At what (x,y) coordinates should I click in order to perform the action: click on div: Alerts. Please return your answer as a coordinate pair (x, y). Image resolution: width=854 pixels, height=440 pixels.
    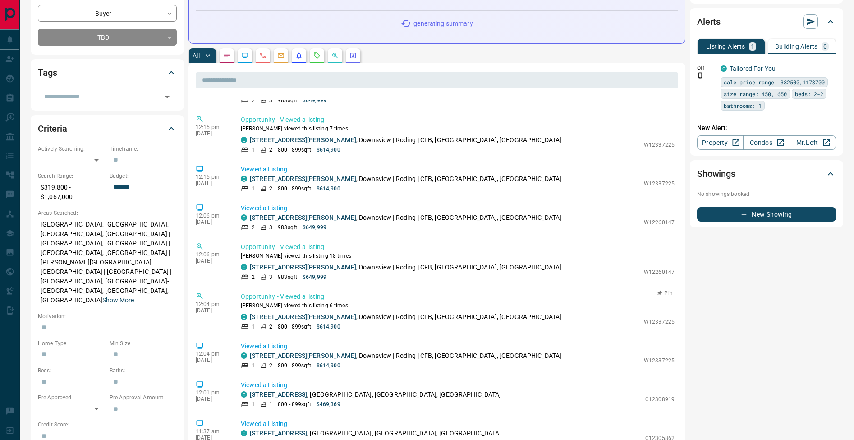
    Looking at the image, I should click on (767, 22).